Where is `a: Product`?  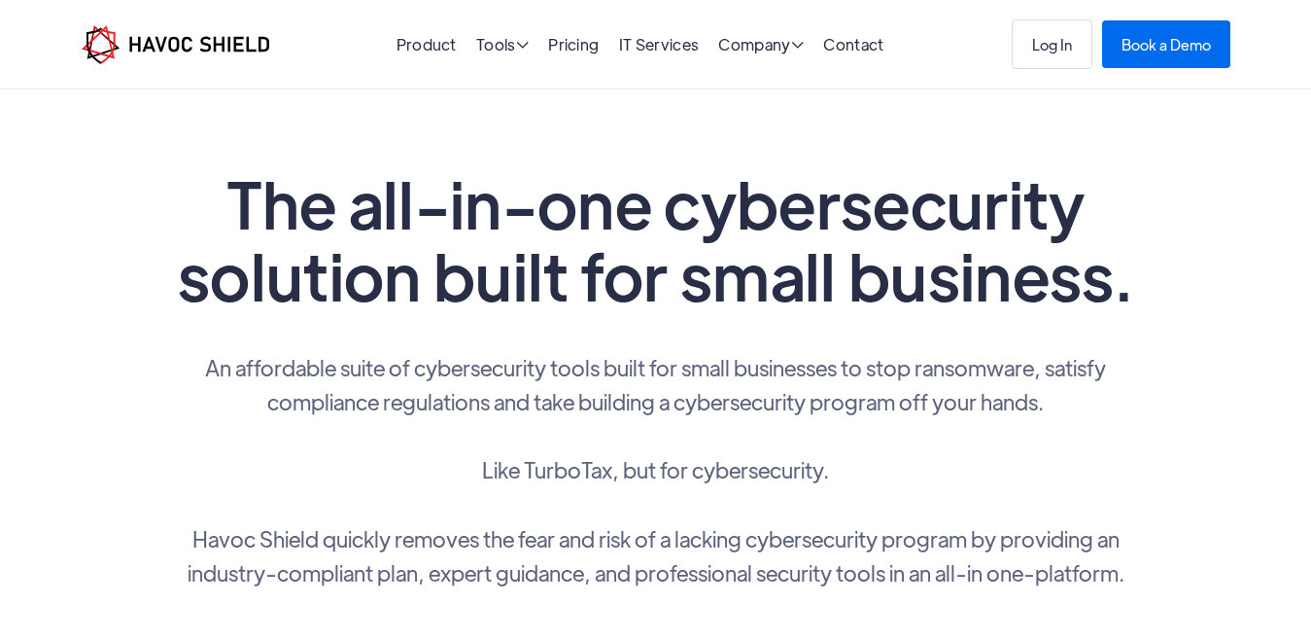
a: Product is located at coordinates (427, 44).